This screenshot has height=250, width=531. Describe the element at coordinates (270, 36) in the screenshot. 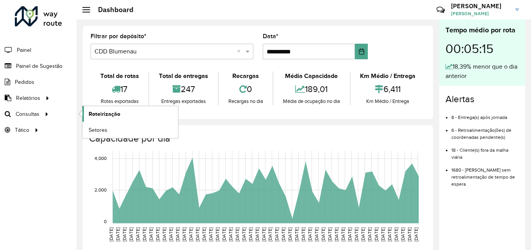

I see `label: Data` at that location.